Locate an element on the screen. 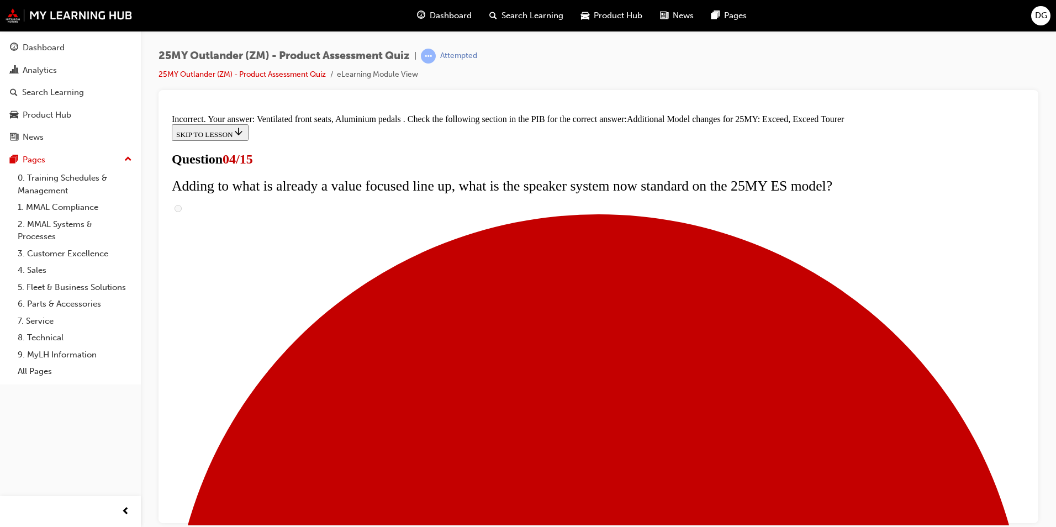  a: 3. Customer Excellence is located at coordinates (75, 254).